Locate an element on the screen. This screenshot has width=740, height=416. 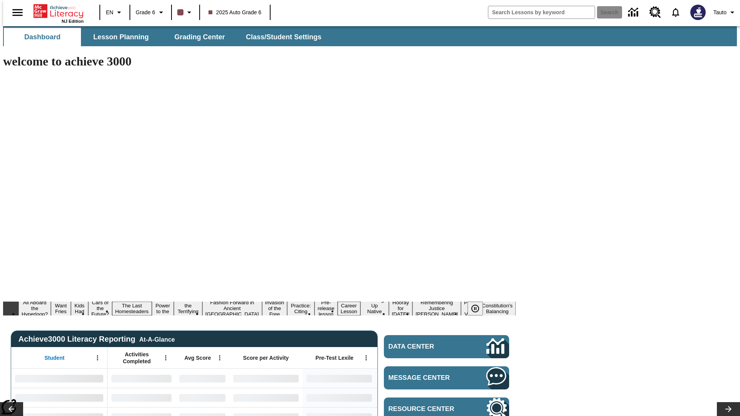
span: Dashboard is located at coordinates (42, 37).